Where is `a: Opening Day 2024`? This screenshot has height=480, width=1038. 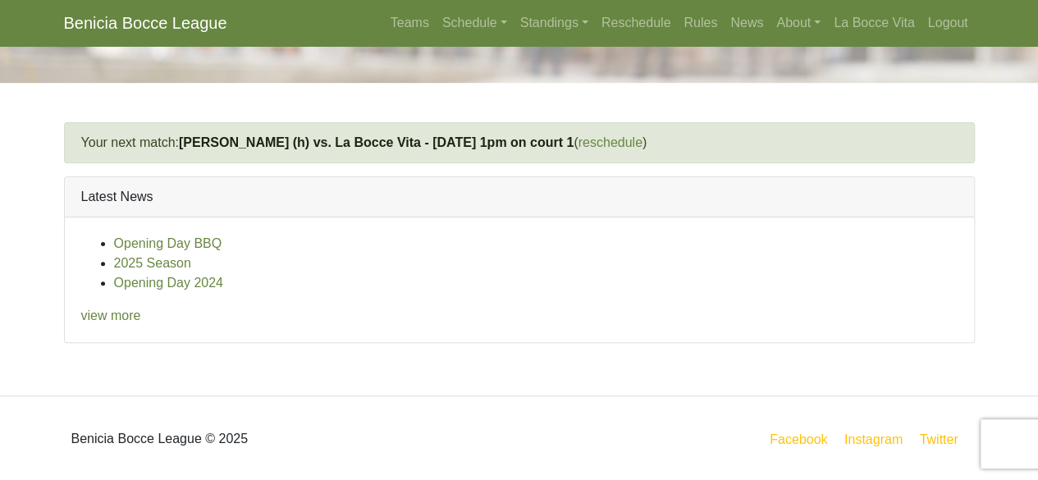 a: Opening Day 2024 is located at coordinates (168, 282).